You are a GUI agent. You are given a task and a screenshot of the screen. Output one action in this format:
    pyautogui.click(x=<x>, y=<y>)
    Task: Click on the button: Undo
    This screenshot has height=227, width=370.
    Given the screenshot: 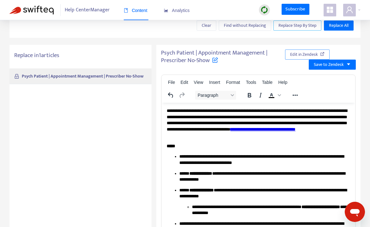 What is the action you would take?
    pyautogui.click(x=171, y=95)
    